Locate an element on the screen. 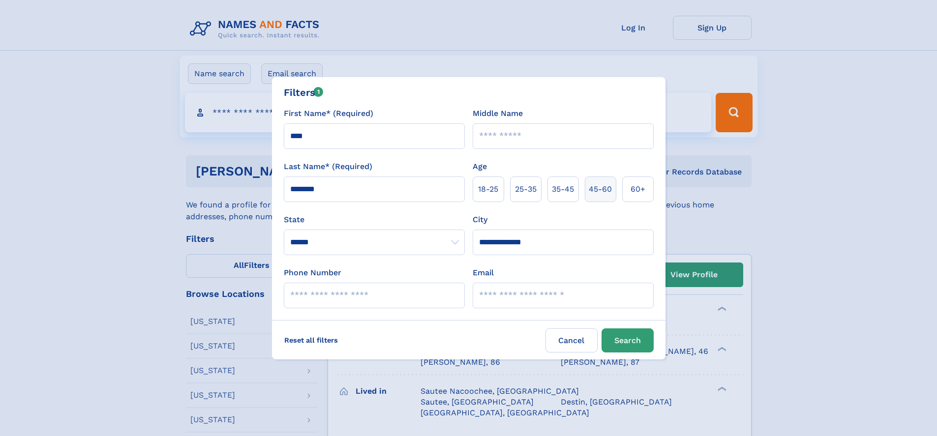 This screenshot has width=937, height=436. label: Last Name* (Required) is located at coordinates (328, 167).